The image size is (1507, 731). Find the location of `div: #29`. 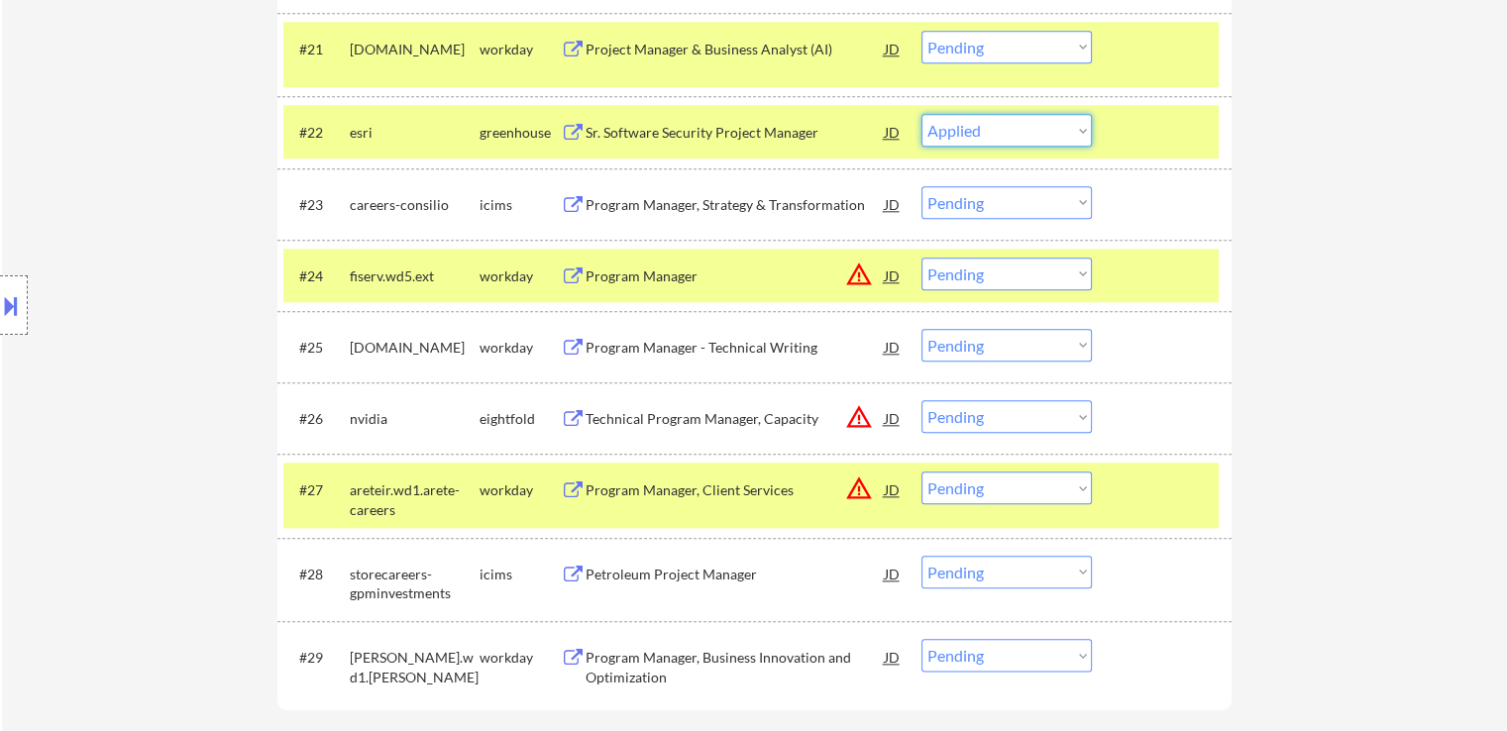

div: #29 is located at coordinates (316, 658).